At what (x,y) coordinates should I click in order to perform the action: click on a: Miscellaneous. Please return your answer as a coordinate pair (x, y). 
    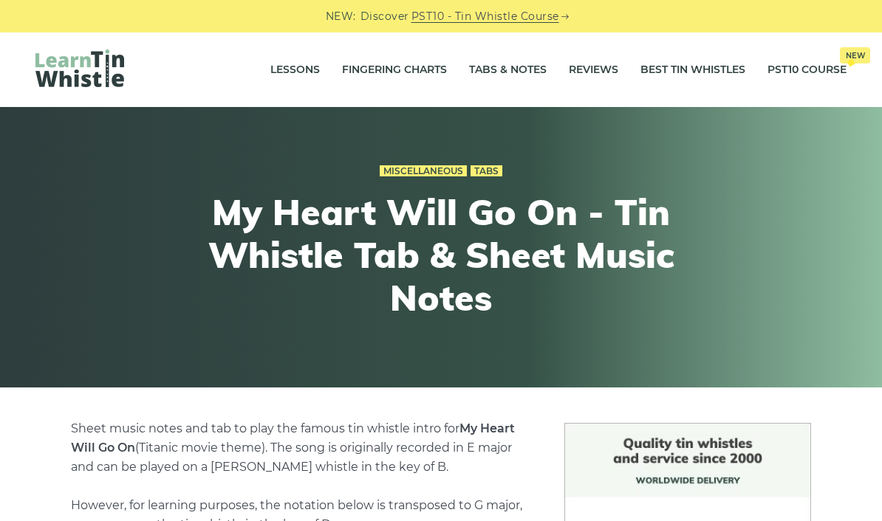
    Looking at the image, I should click on (423, 171).